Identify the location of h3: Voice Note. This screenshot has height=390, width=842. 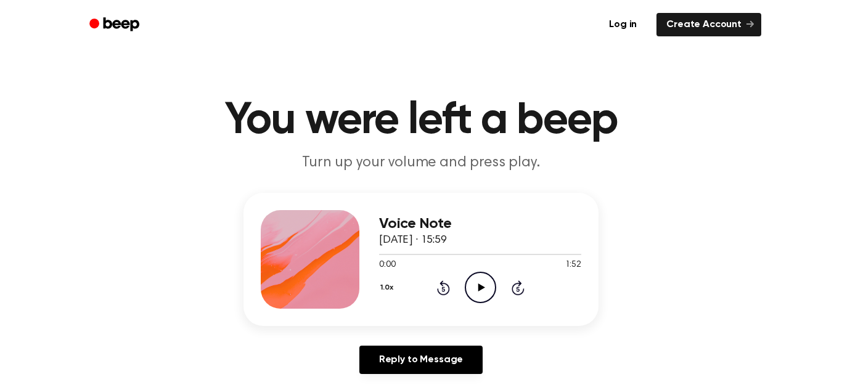
(480, 224).